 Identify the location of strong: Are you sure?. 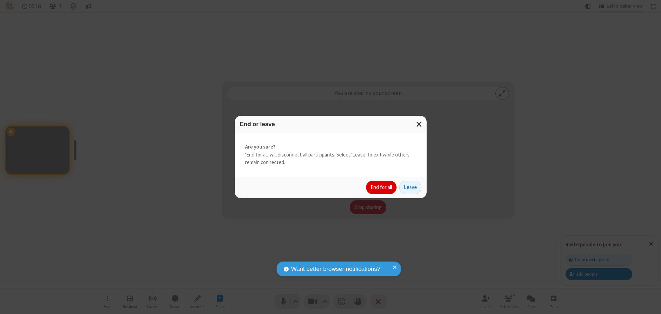
(331, 147).